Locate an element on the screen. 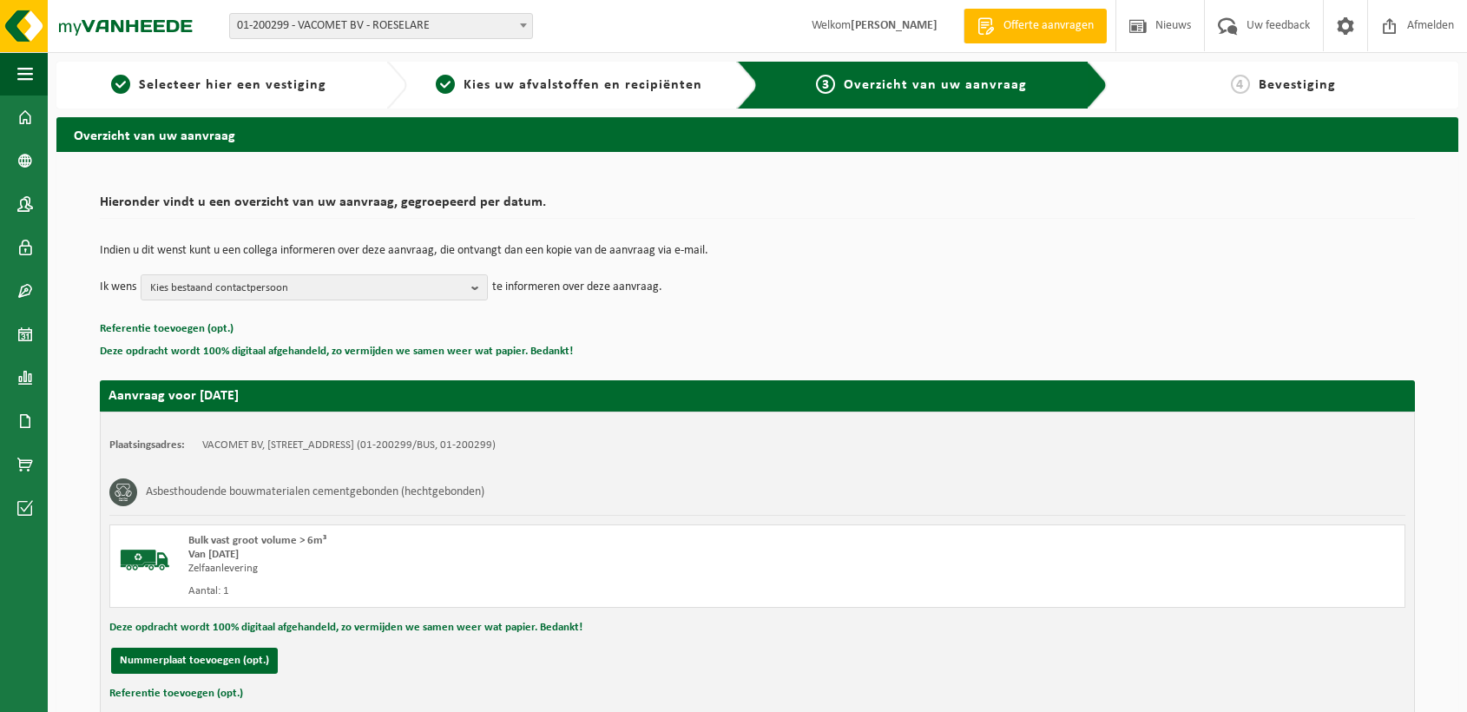 The height and width of the screenshot is (712, 1467). p: te informeren over deze aanvraag. is located at coordinates (577, 287).